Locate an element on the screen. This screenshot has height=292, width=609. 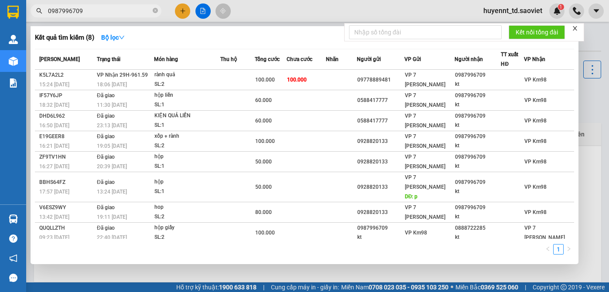
span: Tổng cước is located at coordinates (267, 59).